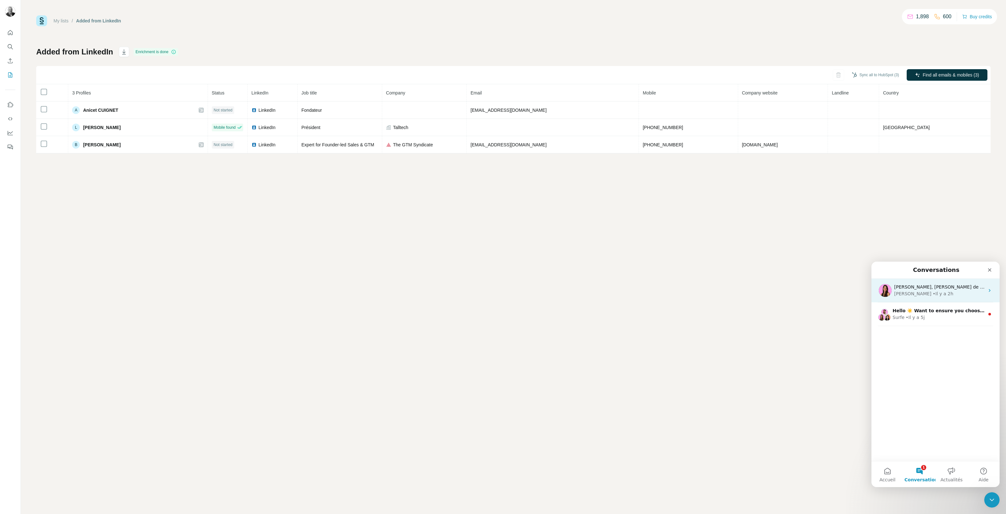  Describe the element at coordinates (65, 8) in the screenshot. I see `h1: Conversations` at that location.